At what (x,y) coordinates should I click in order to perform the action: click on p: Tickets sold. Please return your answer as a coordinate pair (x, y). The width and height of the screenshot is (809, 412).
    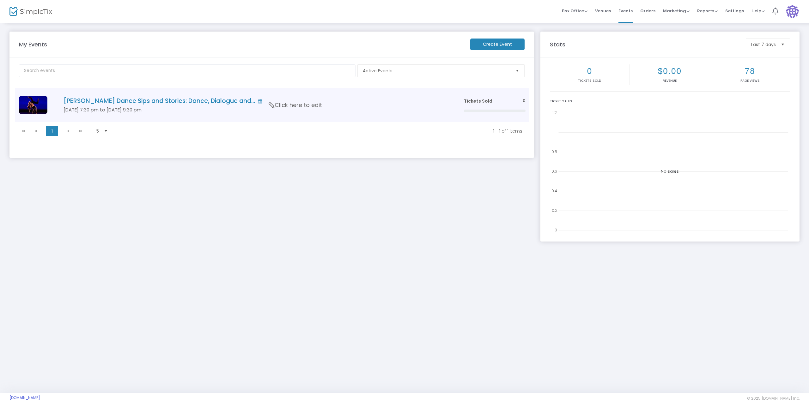
    Looking at the image, I should click on (589, 81).